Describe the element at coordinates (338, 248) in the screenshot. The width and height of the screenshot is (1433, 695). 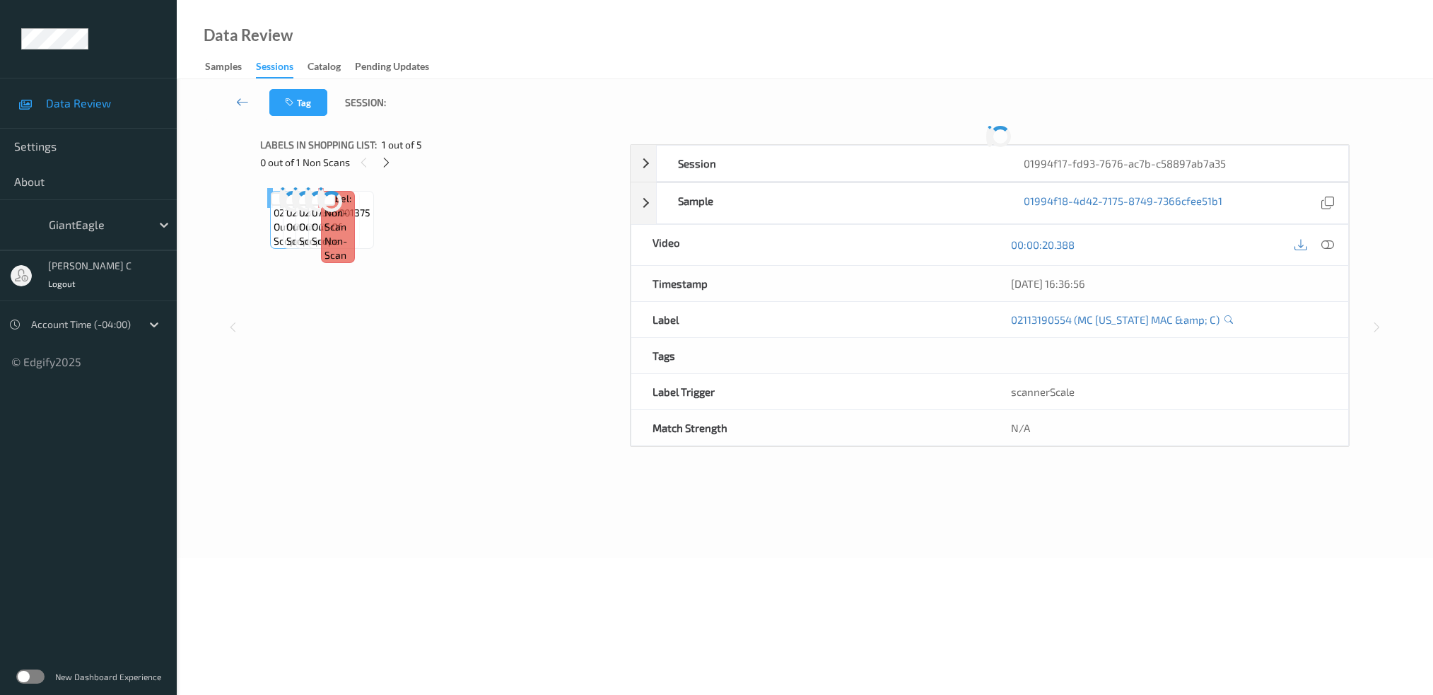
I see `span: non-scan` at that location.